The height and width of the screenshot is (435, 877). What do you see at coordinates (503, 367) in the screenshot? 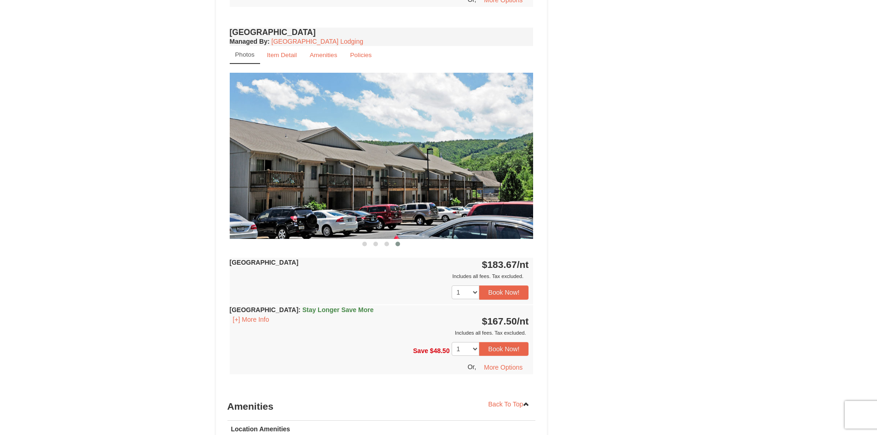
I see `button: More Options` at bounding box center [503, 367].